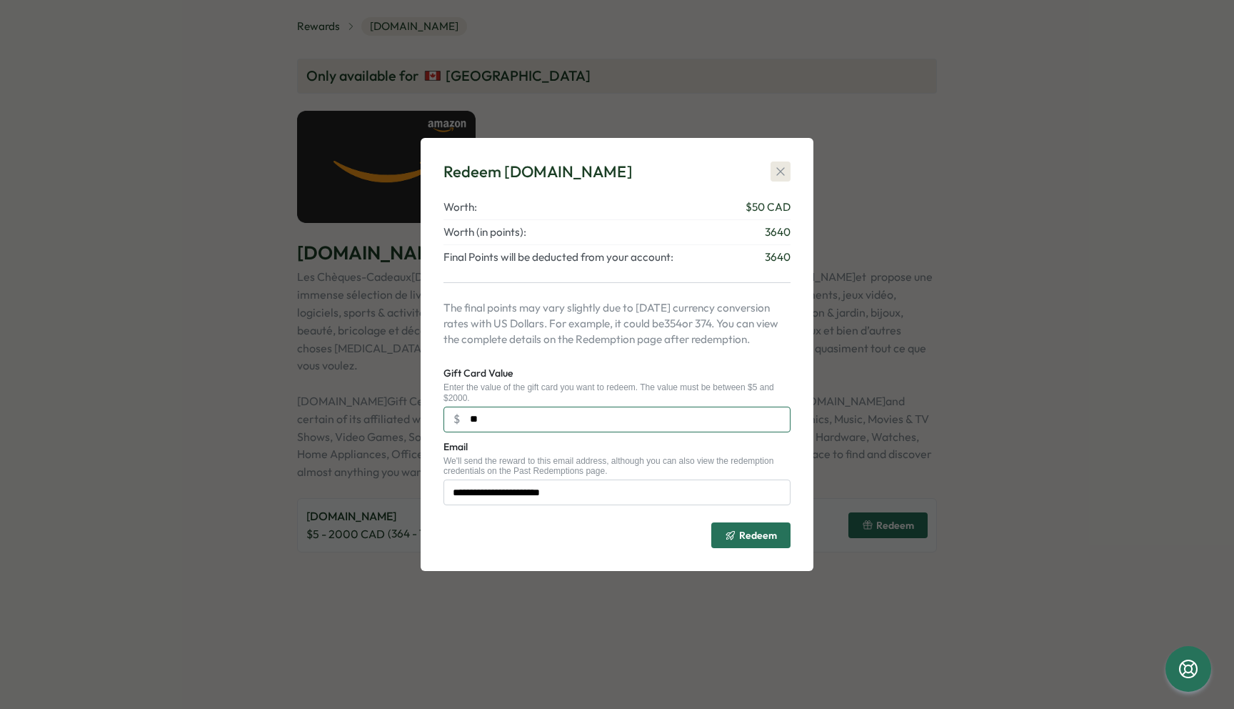  I want to click on span: Redeem, so click(758, 535).